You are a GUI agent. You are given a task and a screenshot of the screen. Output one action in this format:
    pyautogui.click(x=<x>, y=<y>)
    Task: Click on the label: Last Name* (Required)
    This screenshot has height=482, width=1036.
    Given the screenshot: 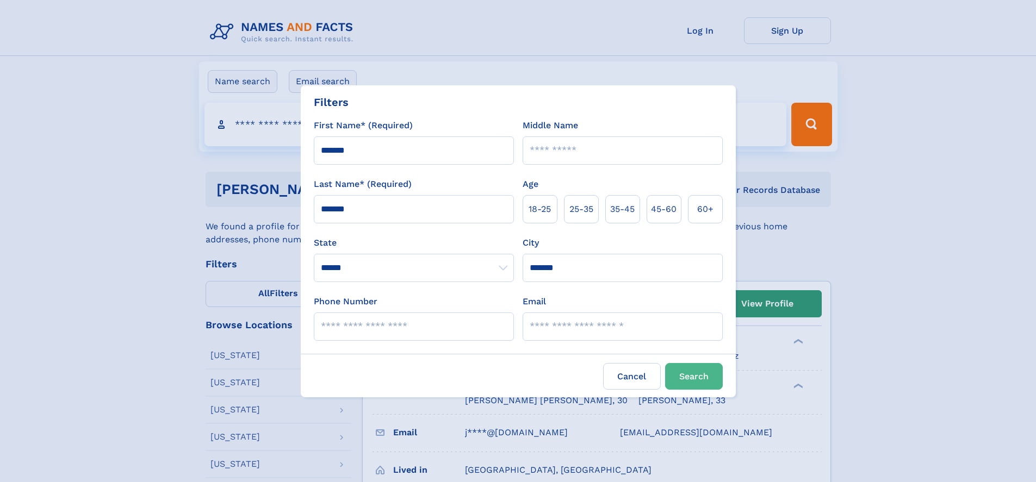 What is the action you would take?
    pyautogui.click(x=363, y=184)
    